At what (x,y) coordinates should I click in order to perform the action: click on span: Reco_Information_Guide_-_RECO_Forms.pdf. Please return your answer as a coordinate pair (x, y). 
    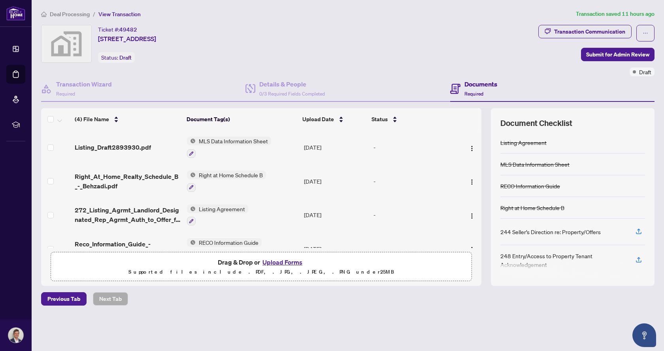
    Looking at the image, I should click on (128, 249).